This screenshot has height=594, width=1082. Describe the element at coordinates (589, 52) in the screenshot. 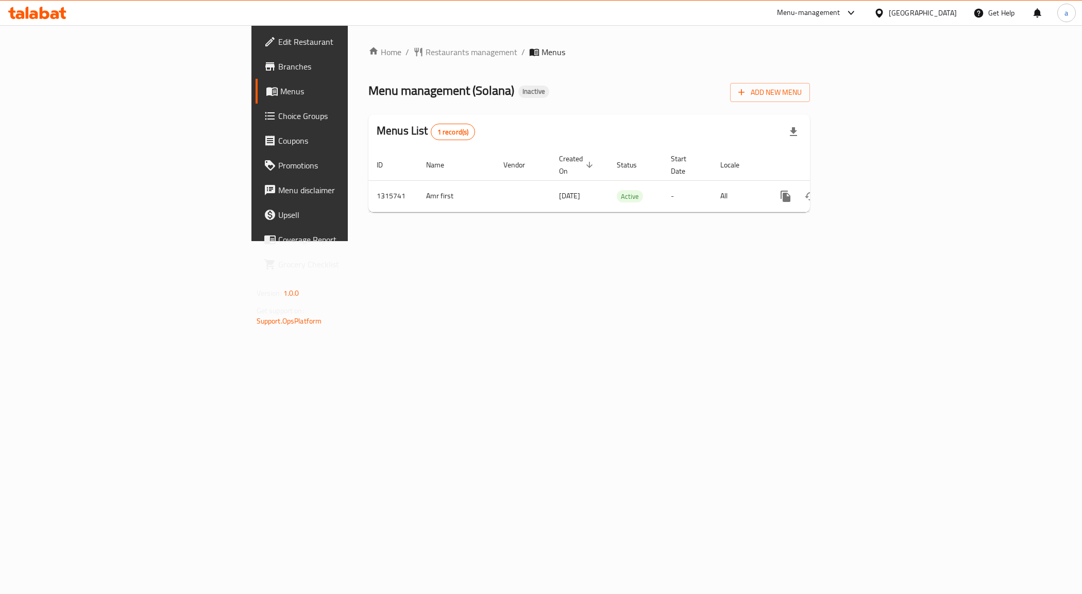

I see `nav: breadcrumb` at that location.